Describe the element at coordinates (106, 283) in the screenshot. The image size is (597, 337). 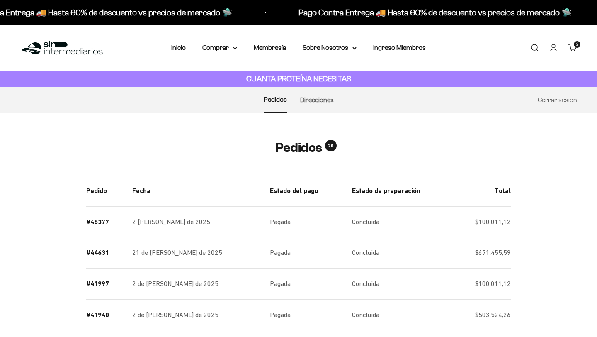
I see `td: #41997` at that location.